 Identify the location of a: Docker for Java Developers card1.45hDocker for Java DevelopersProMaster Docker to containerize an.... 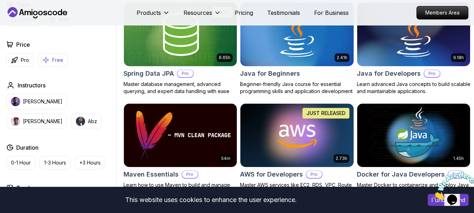
(414, 156).